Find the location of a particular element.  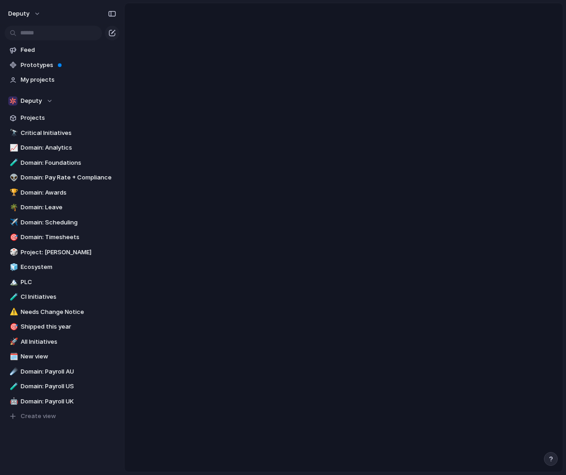

button: Create view is located at coordinates (62, 417).